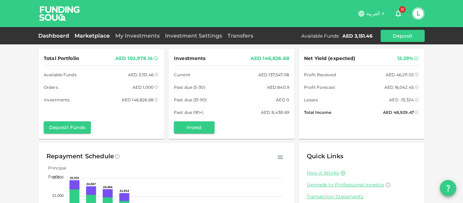 Image resolution: width=463 pixels, height=203 pixels. Describe the element at coordinates (399, 75) in the screenshot. I see `div: AED 46,211.02` at that location.